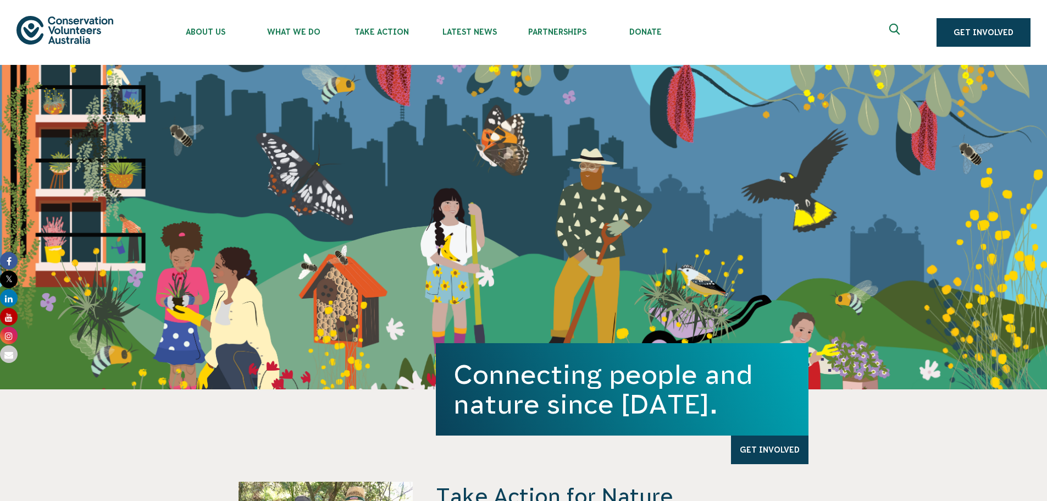 This screenshot has width=1047, height=501. I want to click on span: Partnerships, so click(558, 32).